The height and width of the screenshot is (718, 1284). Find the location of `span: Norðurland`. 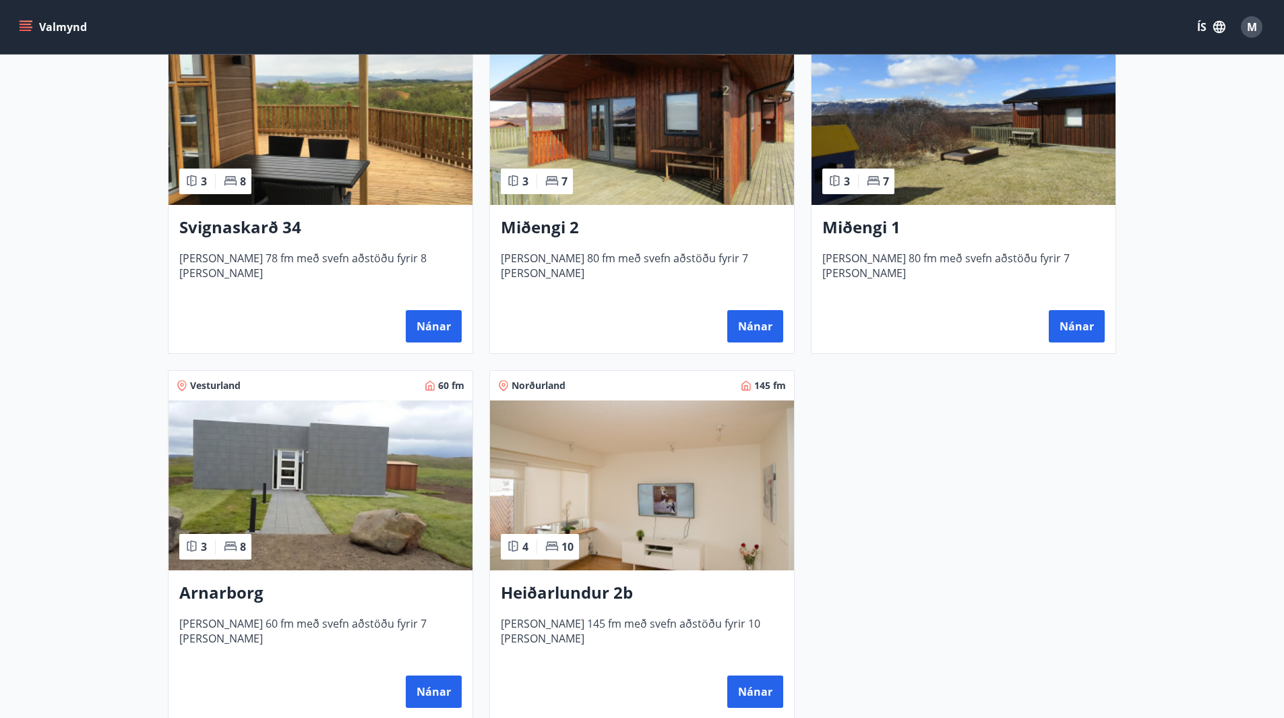

span: Norðurland is located at coordinates (539, 386).